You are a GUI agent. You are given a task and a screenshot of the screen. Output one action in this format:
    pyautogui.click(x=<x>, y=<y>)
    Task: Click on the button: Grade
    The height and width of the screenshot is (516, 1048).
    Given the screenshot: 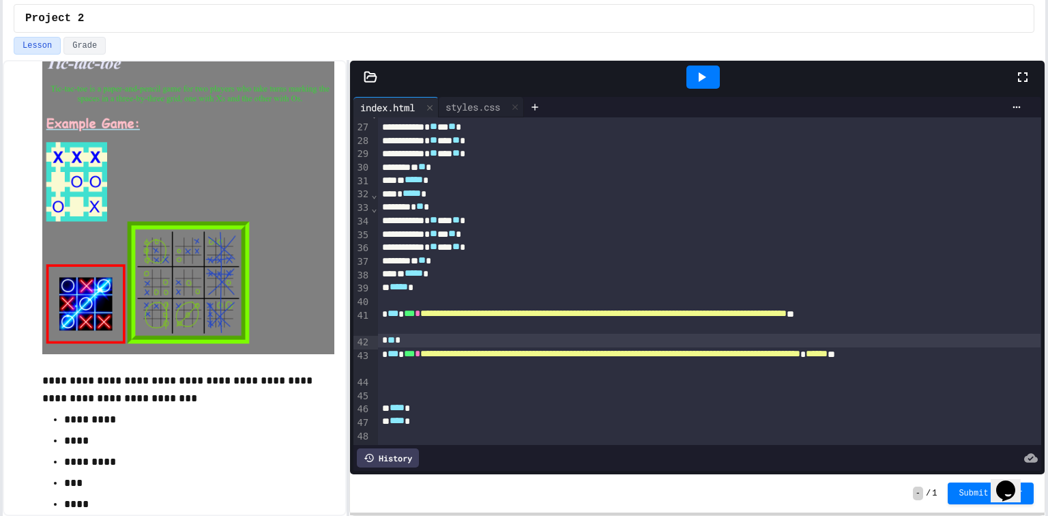 What is the action you would take?
    pyautogui.click(x=85, y=46)
    